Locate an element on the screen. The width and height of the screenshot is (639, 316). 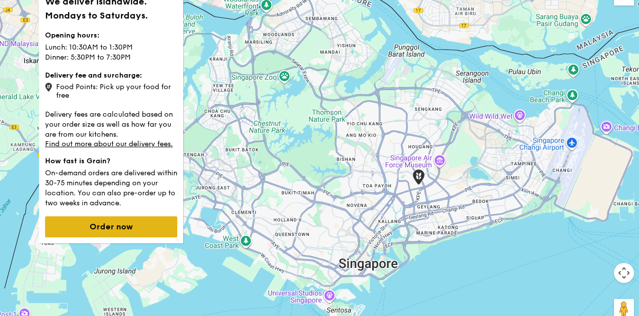
button: Map camera controls is located at coordinates (624, 273).